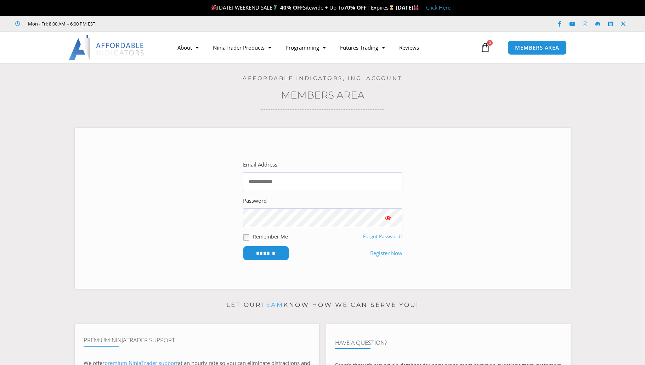  What do you see at coordinates (409, 47) in the screenshot?
I see `a: Reviews` at bounding box center [409, 47].